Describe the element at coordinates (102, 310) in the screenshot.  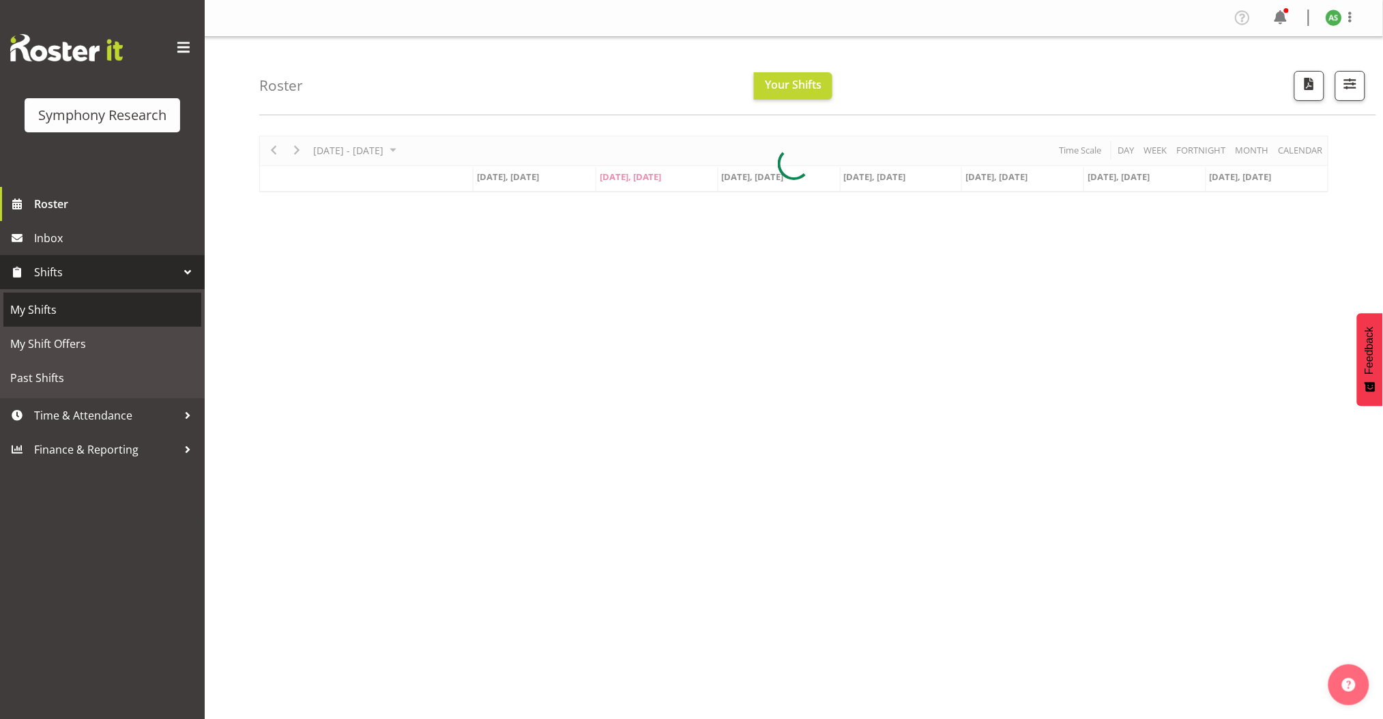
I see `span: My Shifts` at that location.